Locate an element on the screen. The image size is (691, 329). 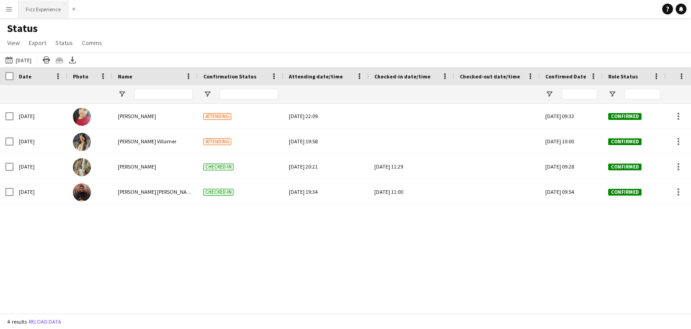
button: Reload data is located at coordinates (45, 321).